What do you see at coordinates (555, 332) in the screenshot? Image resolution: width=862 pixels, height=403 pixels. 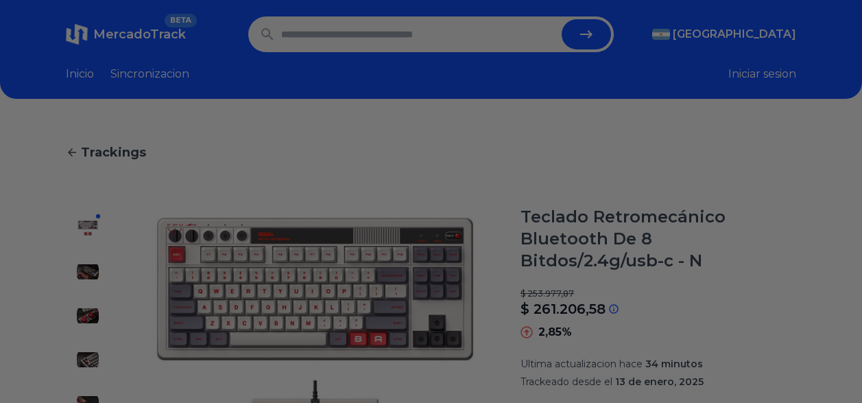 I see `p: 2,85%` at bounding box center [555, 332].